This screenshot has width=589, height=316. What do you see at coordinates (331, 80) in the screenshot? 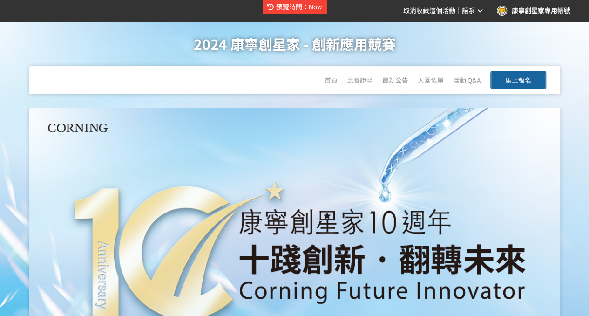
I see `a: 首頁` at bounding box center [331, 80].